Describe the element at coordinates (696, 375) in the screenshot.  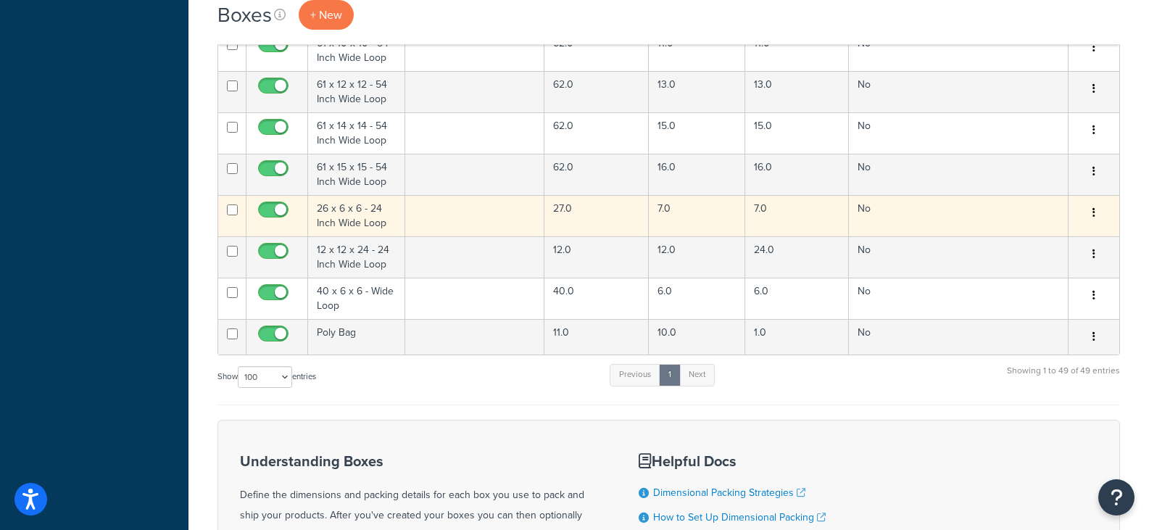
I see `a: Next` at that location.